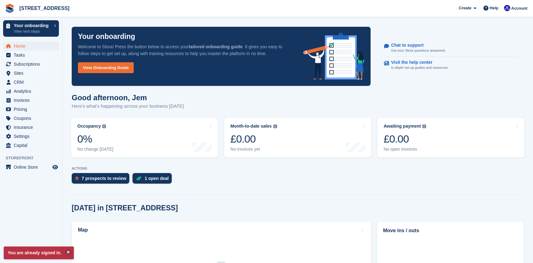 This screenshot has height=263, width=533. What do you see at coordinates (34, 158) in the screenshot?
I see `span: Storefront` at bounding box center [34, 158].